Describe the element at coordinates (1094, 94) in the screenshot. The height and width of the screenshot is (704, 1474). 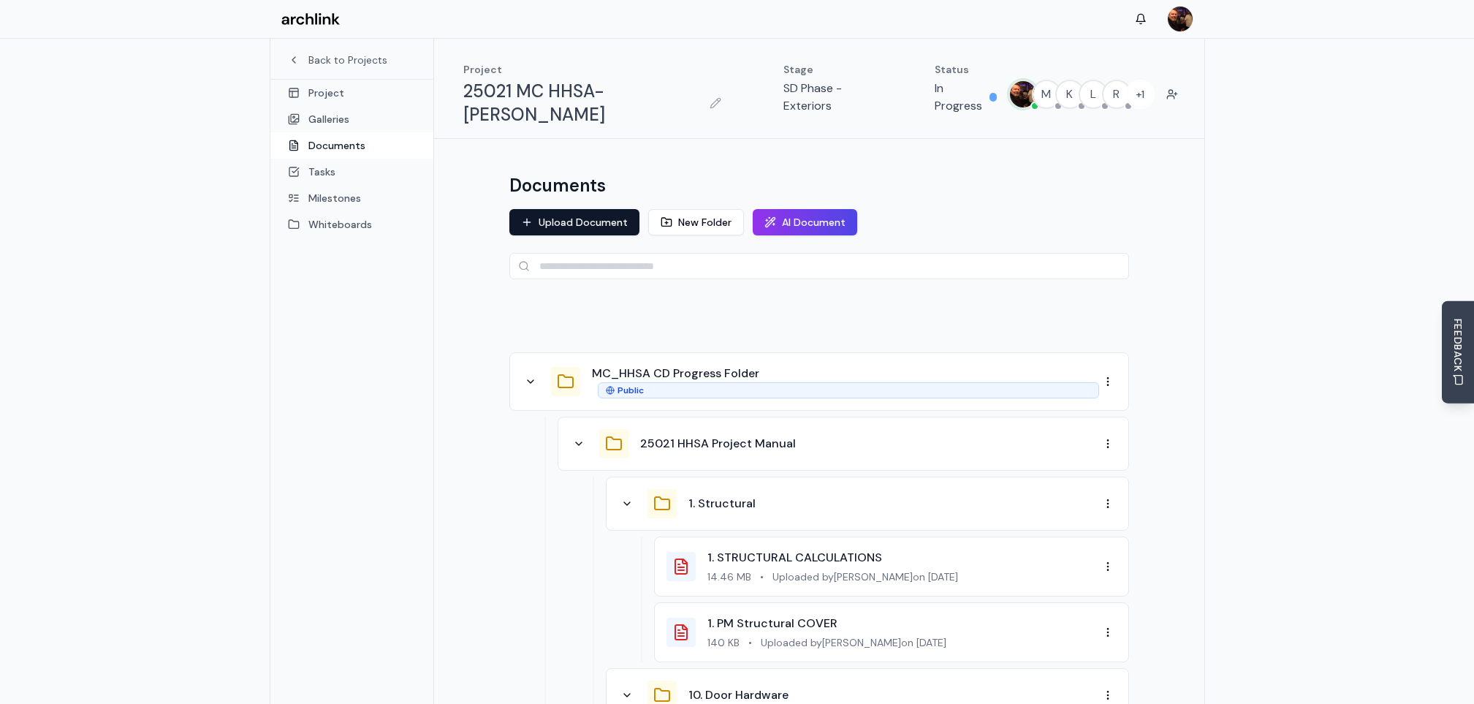
I see `button: L` at that location.